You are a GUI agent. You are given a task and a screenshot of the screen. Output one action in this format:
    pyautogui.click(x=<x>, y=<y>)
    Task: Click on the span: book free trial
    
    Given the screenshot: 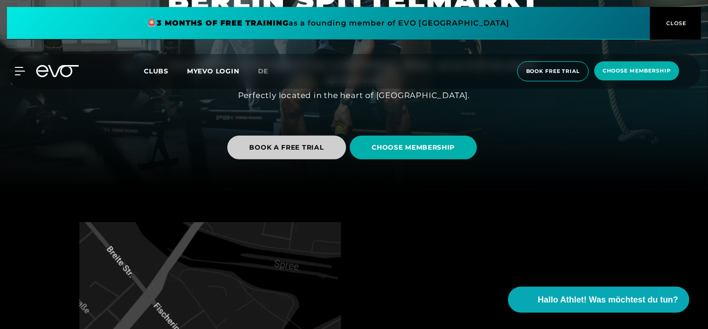 What is the action you would take?
    pyautogui.click(x=553, y=71)
    